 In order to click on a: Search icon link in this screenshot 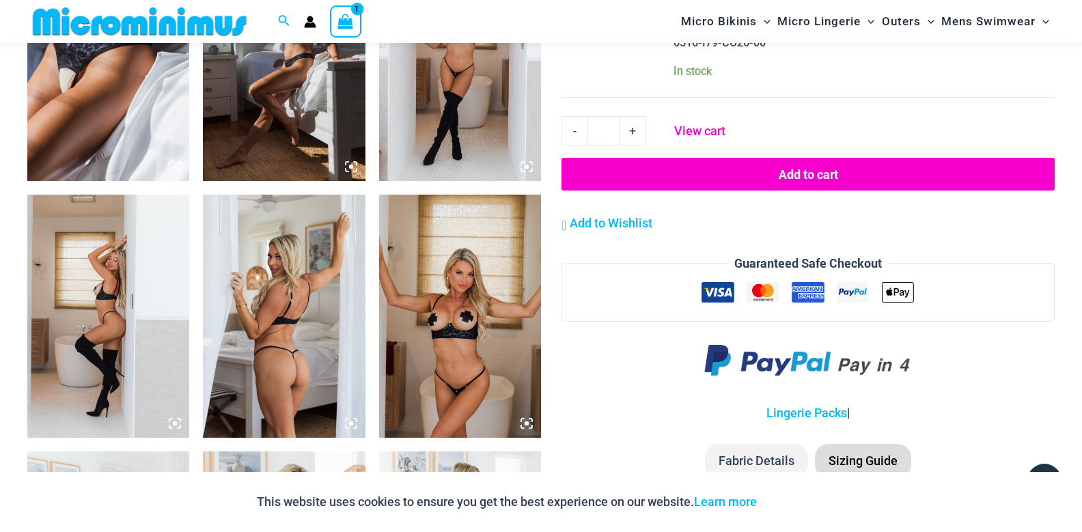, I will do `click(284, 21)`.